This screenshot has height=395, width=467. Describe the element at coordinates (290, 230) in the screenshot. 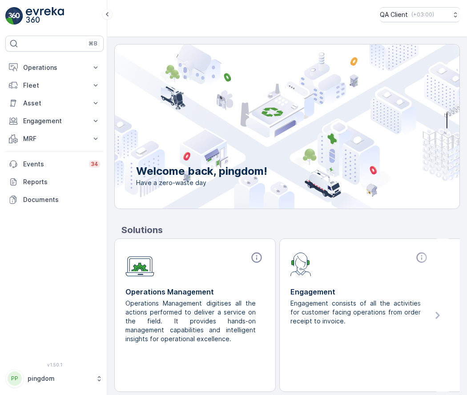

I see `p: Solutions` at that location.